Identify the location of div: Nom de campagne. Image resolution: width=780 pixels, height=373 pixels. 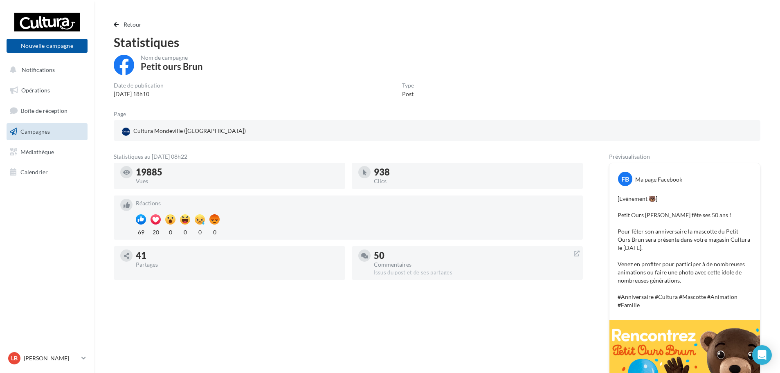
(172, 58).